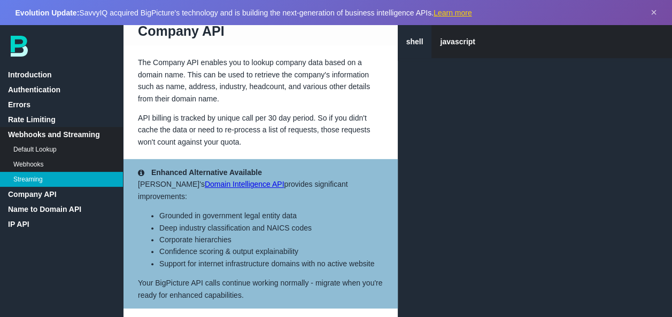  I want to click on li: Confidence scoring & output explainability, so click(271, 252).